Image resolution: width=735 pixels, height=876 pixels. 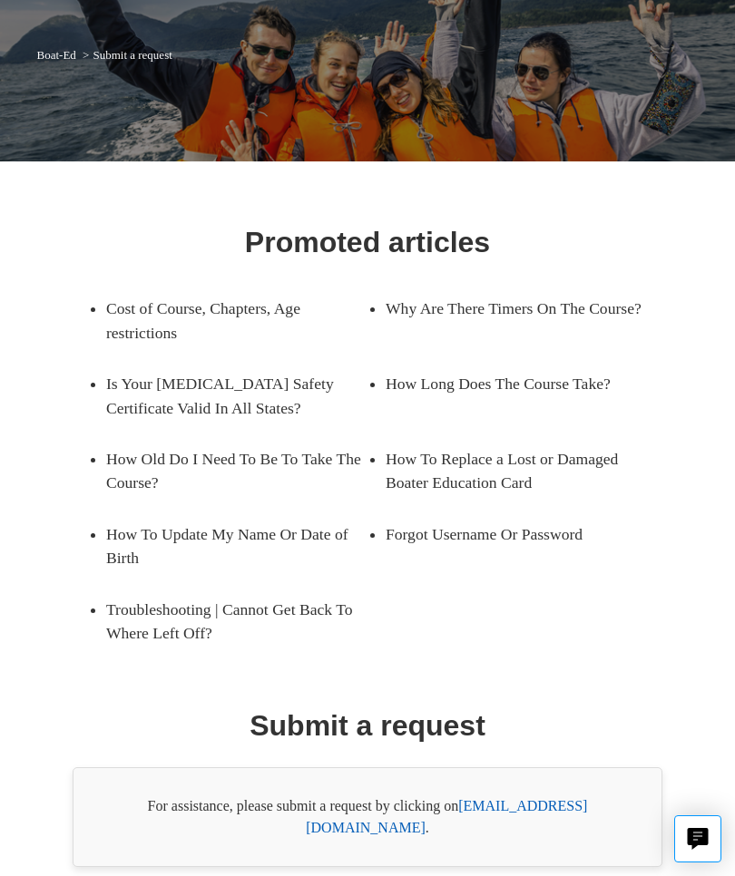 I want to click on li: Submit a request, so click(x=125, y=54).